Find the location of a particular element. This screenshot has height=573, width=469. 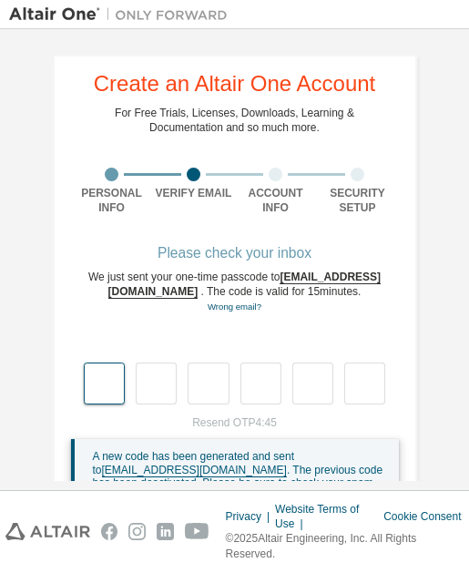

div: Security Setup is located at coordinates (358, 201).